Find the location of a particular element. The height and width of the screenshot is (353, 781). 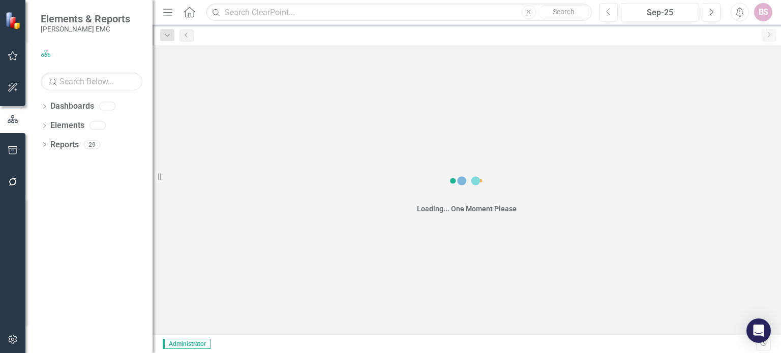

a: Dashboards is located at coordinates (72, 106).